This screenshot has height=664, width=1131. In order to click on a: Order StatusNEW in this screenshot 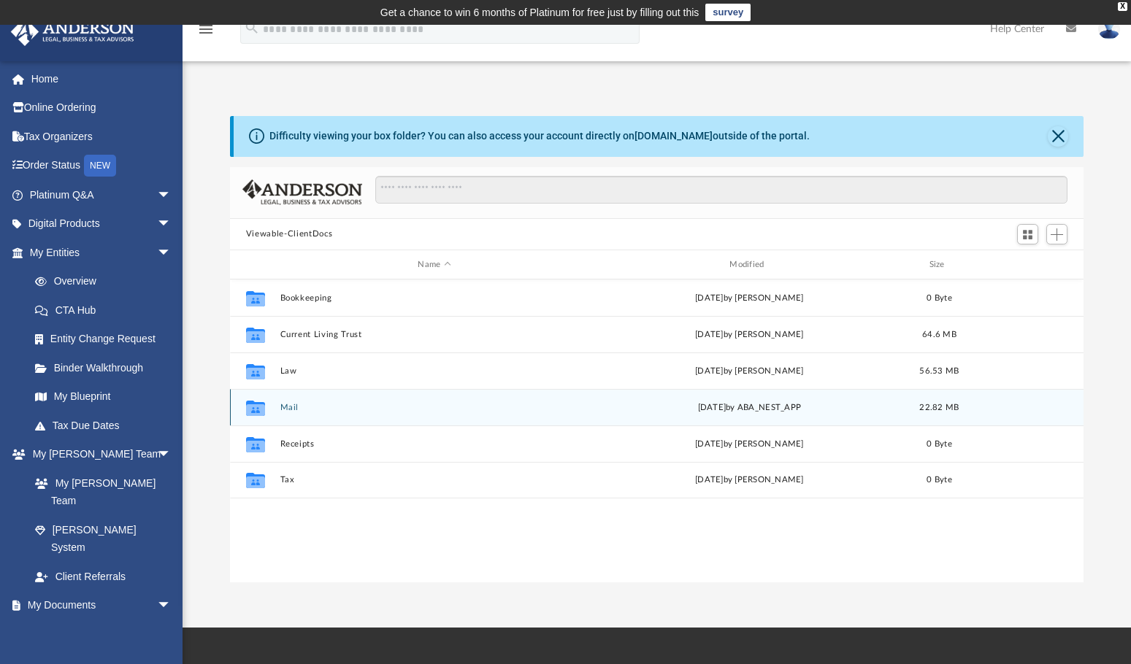, I will do `click(101, 166)`.